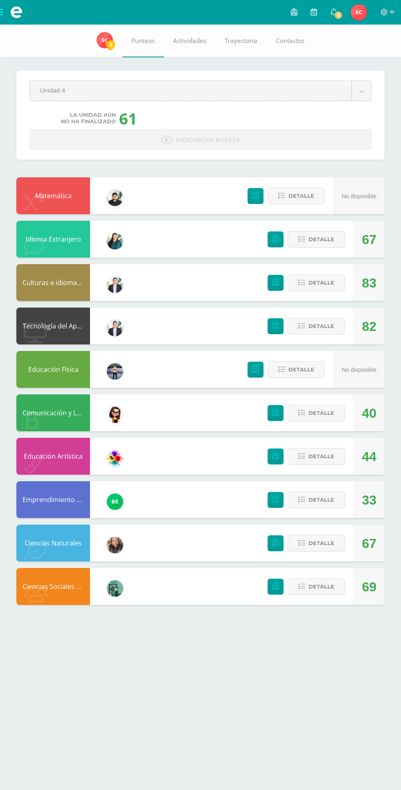 The height and width of the screenshot is (790, 401). I want to click on div: 40, so click(369, 413).